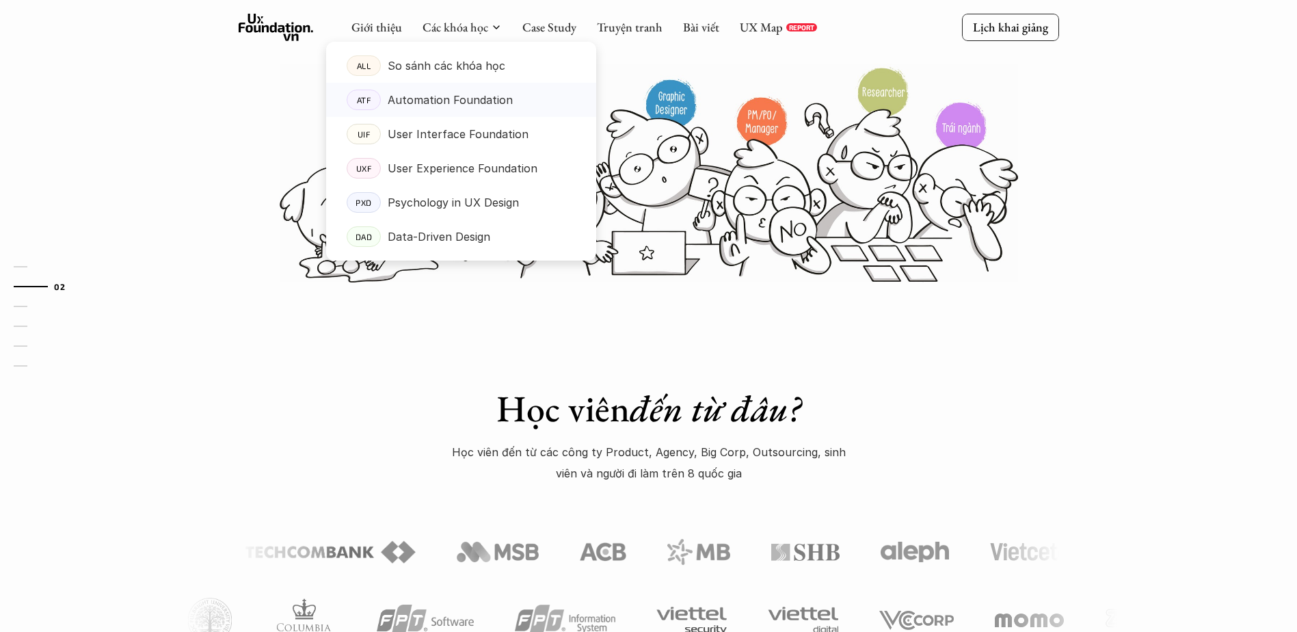  I want to click on a: ALLSo sánh các khóa học, so click(461, 66).